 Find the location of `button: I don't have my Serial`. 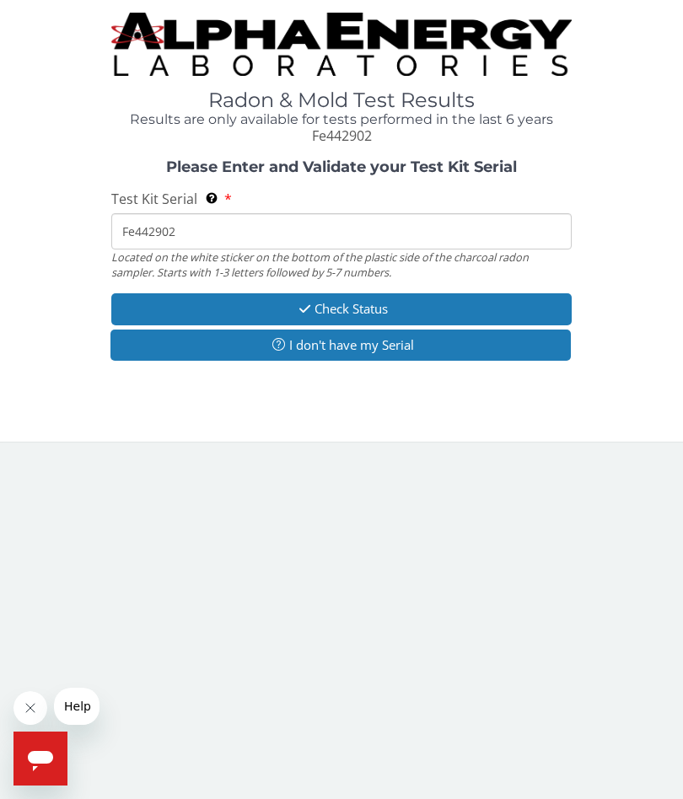

button: I don't have my Serial is located at coordinates (340, 345).